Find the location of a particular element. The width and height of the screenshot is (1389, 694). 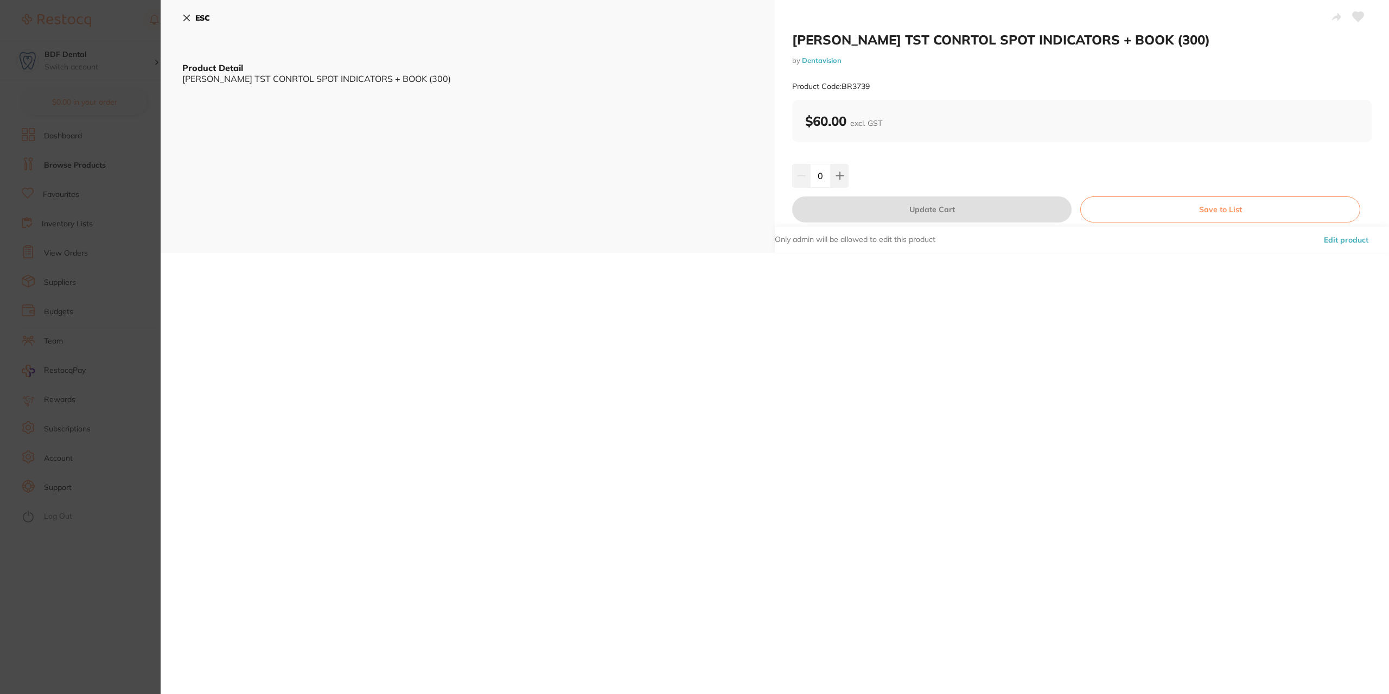

button: Save to List is located at coordinates (1220, 209).